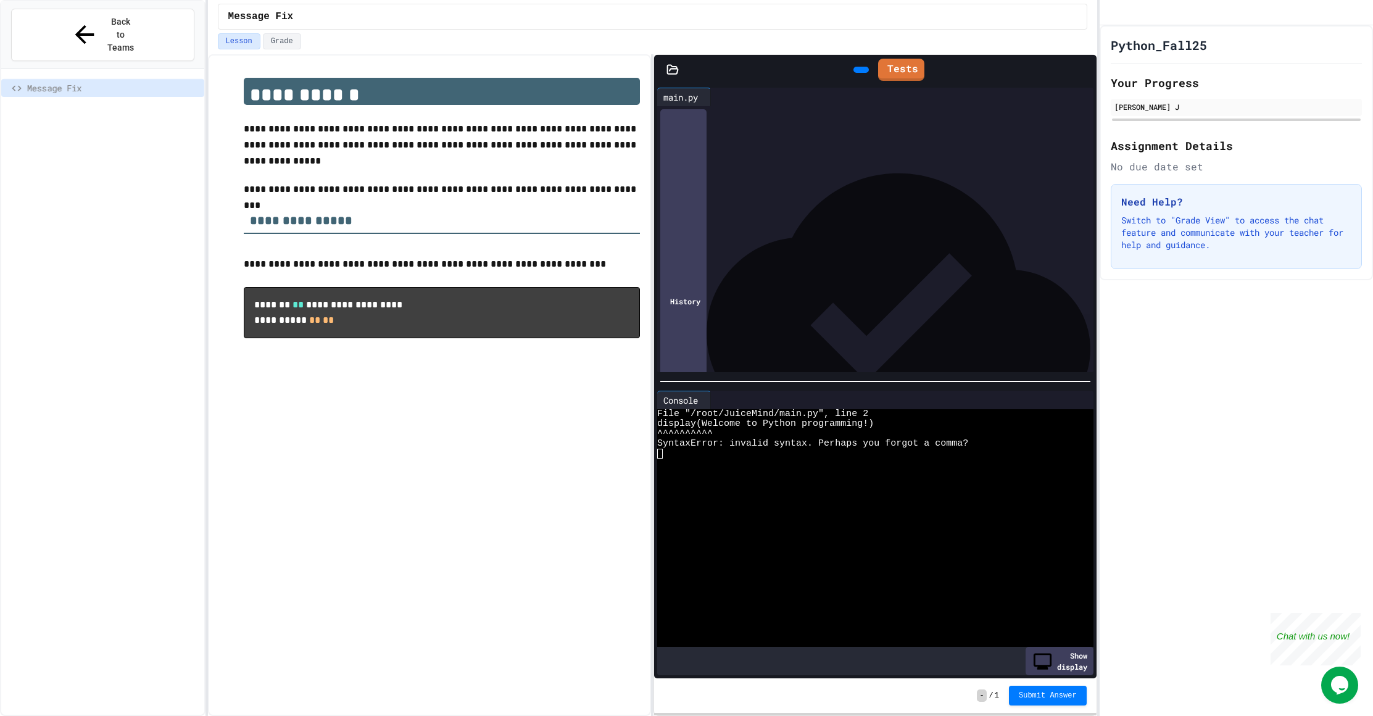  I want to click on h3: Need Help?, so click(1236, 202).